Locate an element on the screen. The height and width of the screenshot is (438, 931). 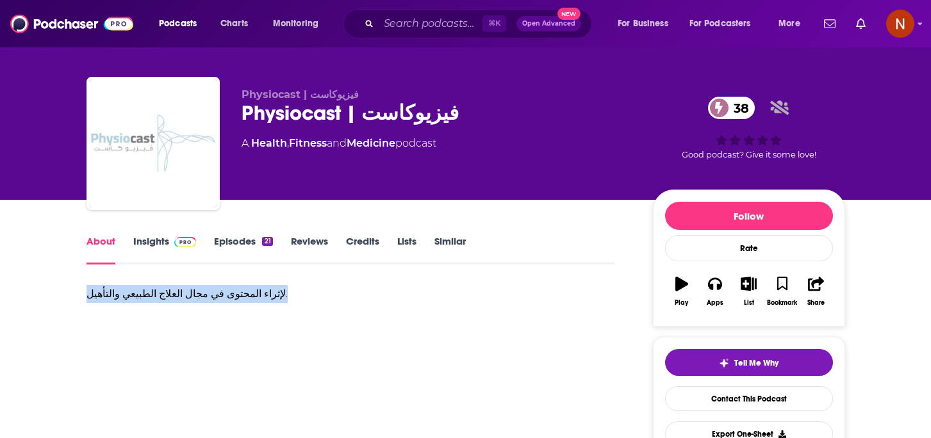
button: Show profile menu is located at coordinates (900, 24).